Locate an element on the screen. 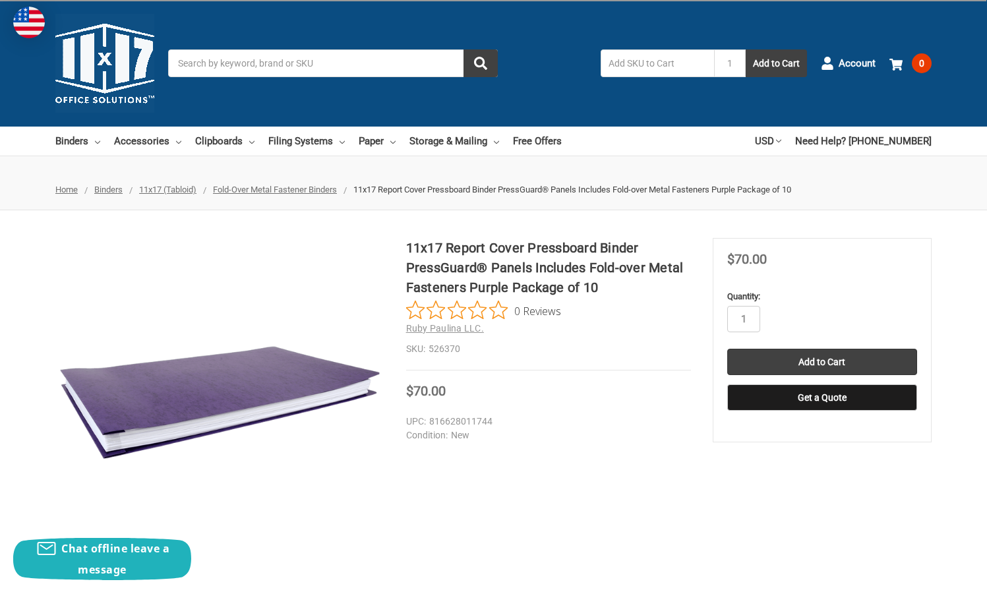  span: Ruby Paulina LLC. is located at coordinates (445, 328).